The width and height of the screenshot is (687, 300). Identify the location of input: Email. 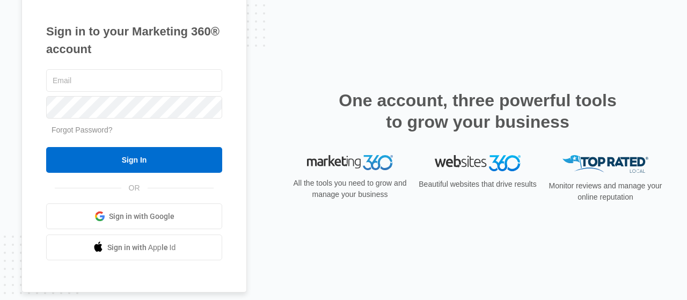
(134, 81).